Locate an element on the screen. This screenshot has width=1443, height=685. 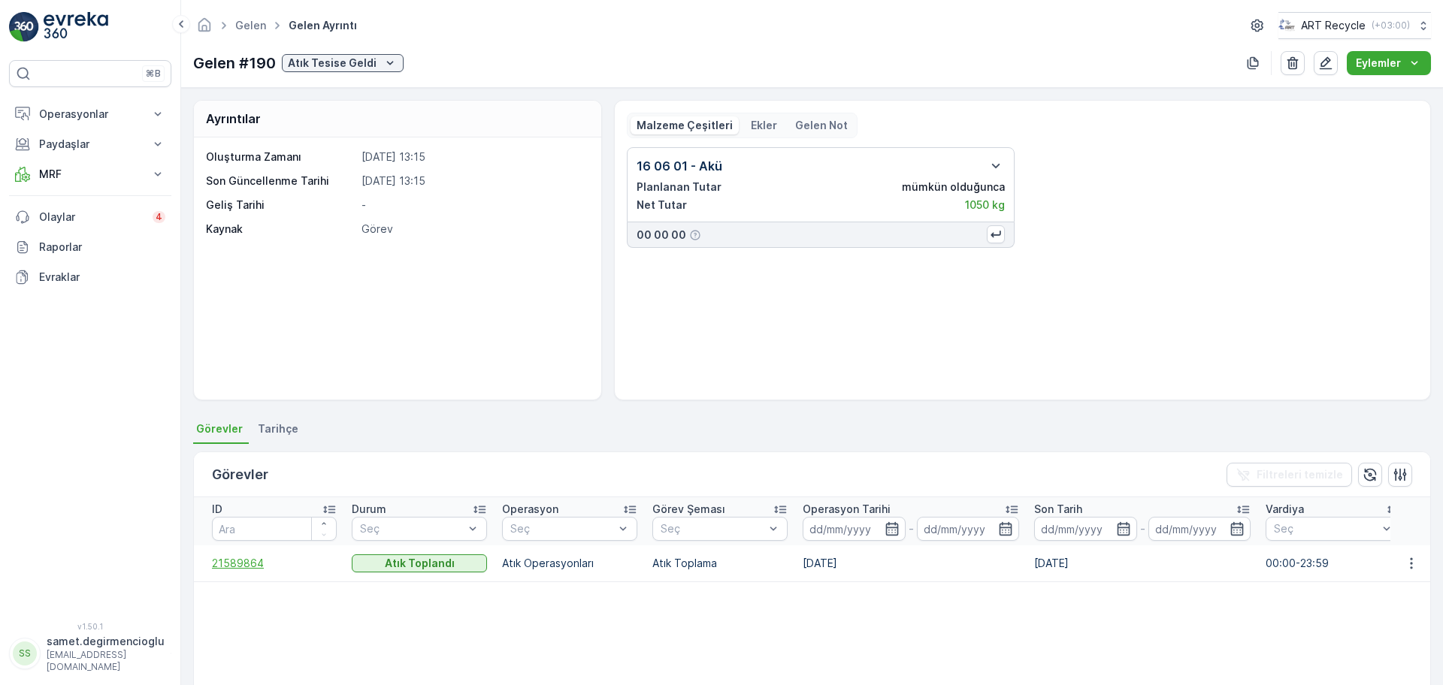
button: Atık Tesise Geldi is located at coordinates (343, 63).